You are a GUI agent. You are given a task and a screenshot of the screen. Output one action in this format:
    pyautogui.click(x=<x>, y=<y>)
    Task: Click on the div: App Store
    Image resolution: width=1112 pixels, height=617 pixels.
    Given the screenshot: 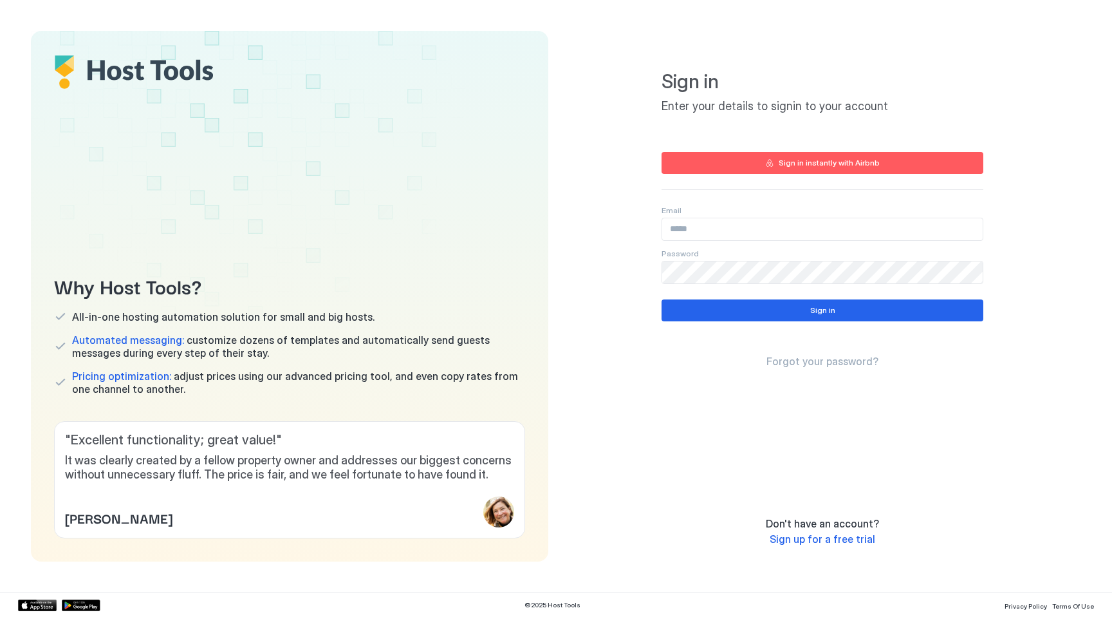 What is the action you would take?
    pyautogui.click(x=37, y=605)
    